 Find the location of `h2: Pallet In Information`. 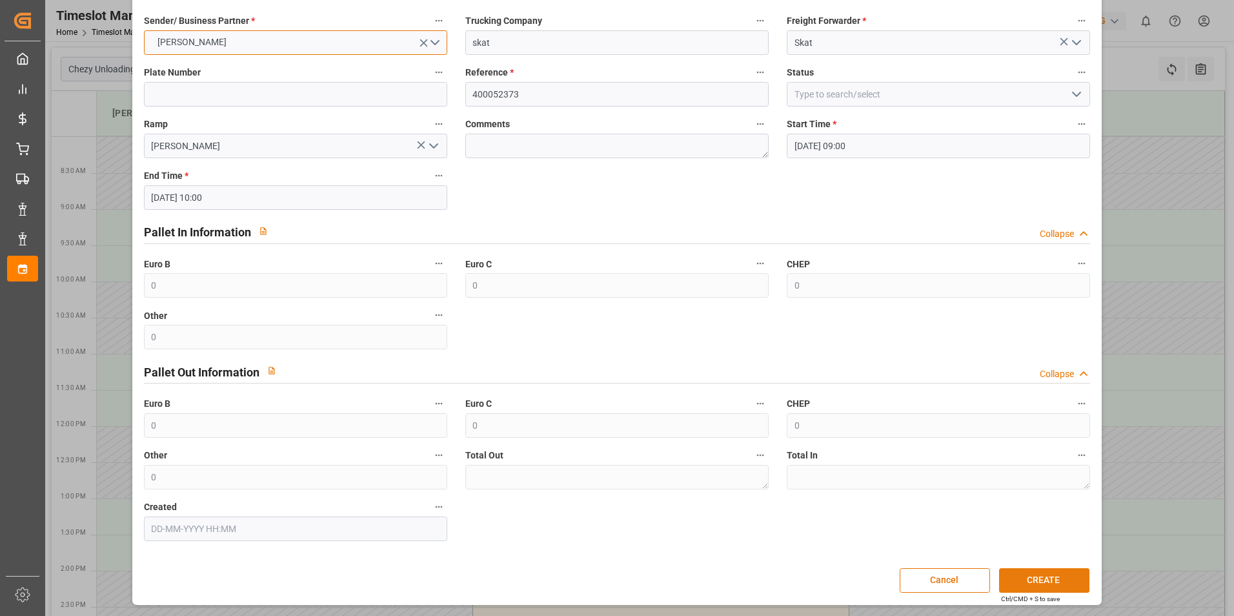

h2: Pallet In Information is located at coordinates (198, 232).